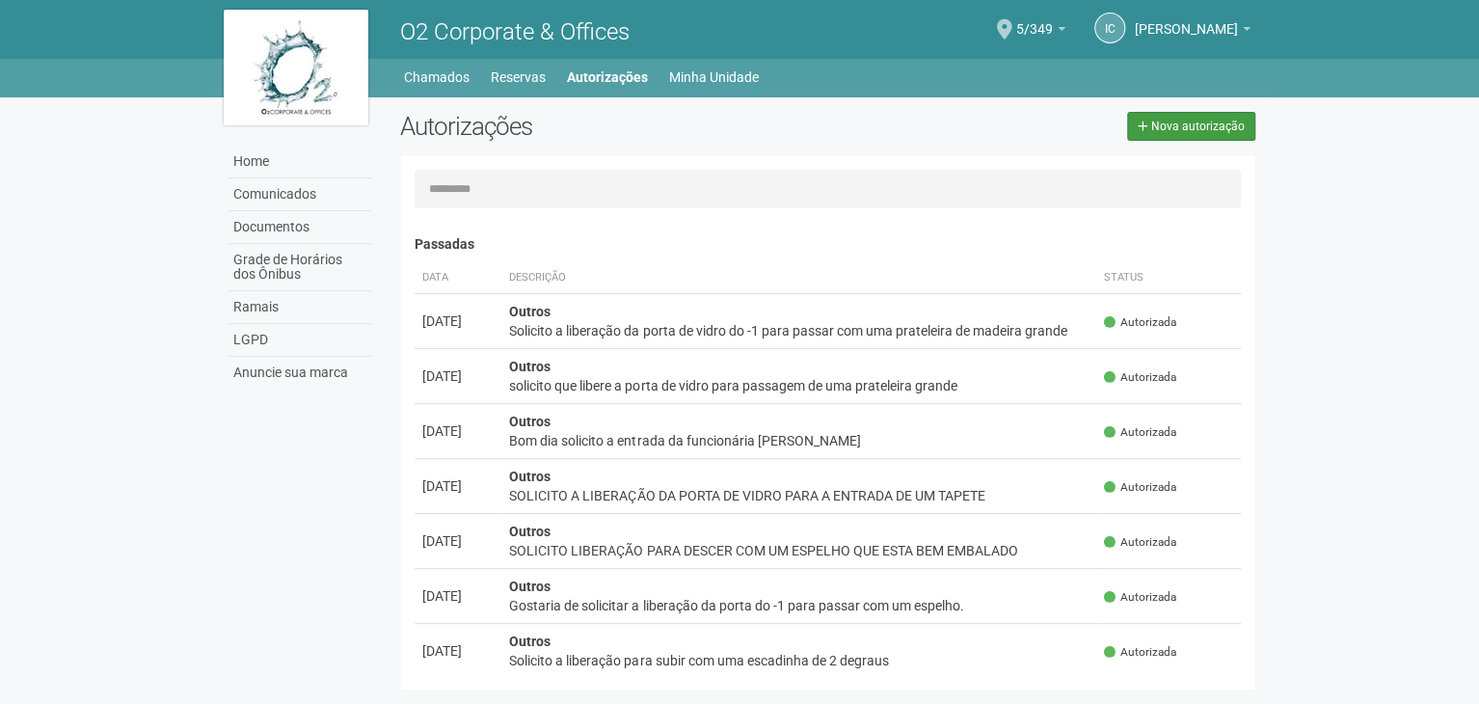 The image size is (1479, 704). I want to click on a: 5/349, so click(1041, 32).